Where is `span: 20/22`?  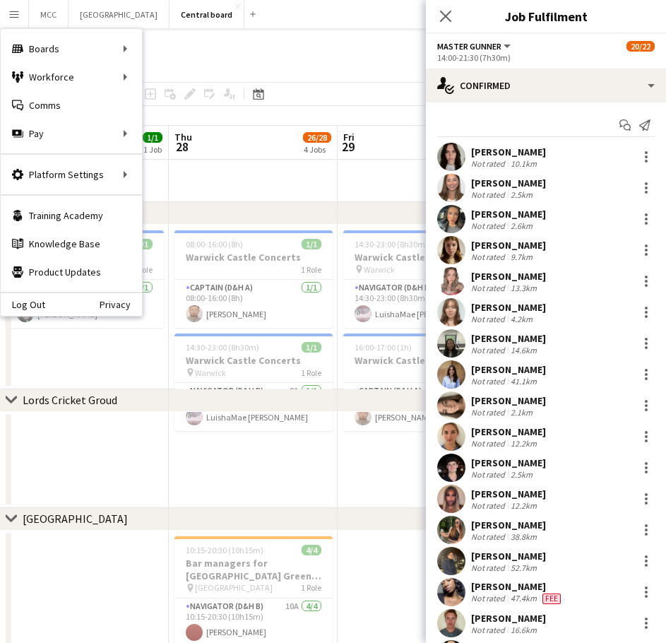
span: 20/22 is located at coordinates (640, 46).